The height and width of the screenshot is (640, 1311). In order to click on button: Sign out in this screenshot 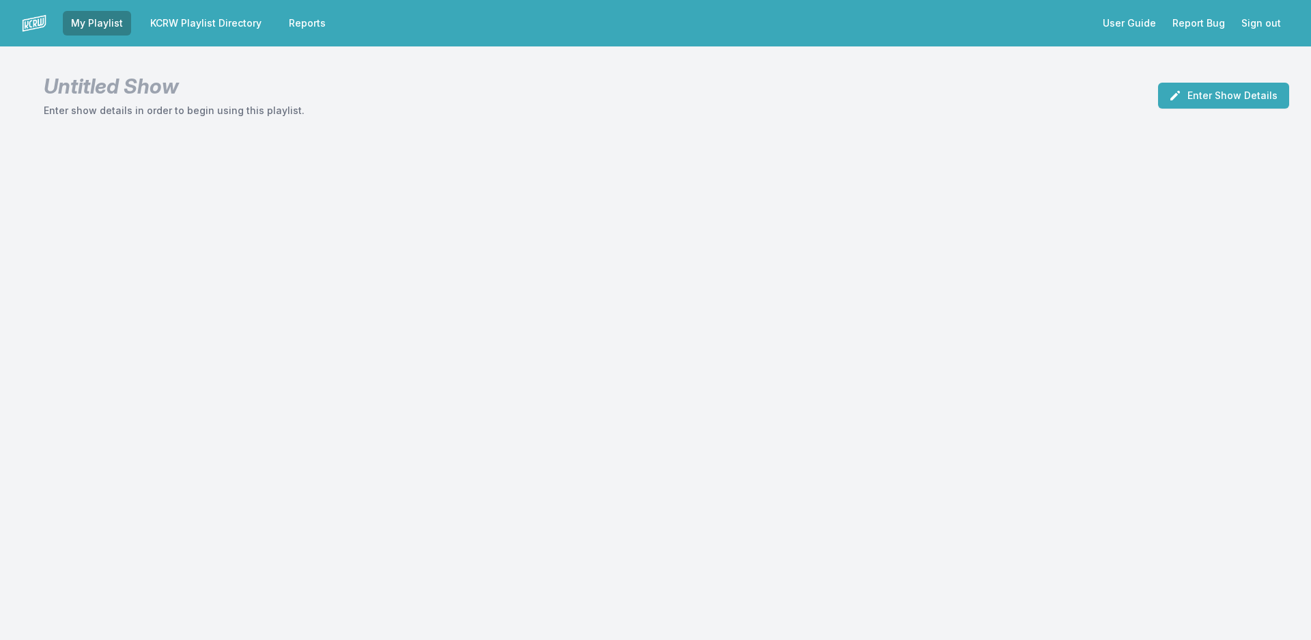, I will do `click(1261, 23)`.